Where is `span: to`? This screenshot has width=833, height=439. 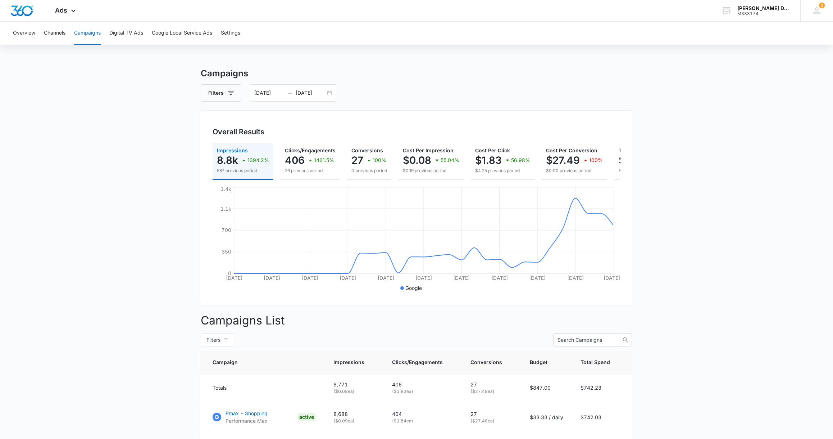
span: to is located at coordinates (290, 93).